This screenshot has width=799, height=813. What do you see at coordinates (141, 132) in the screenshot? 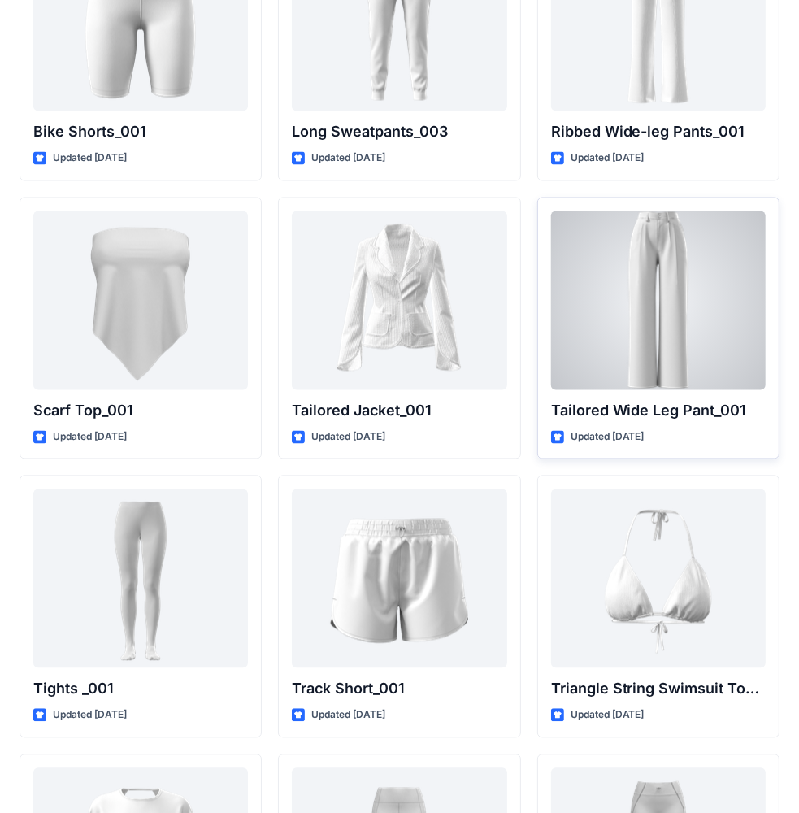
I see `p: Bike Shorts_001` at bounding box center [141, 132].